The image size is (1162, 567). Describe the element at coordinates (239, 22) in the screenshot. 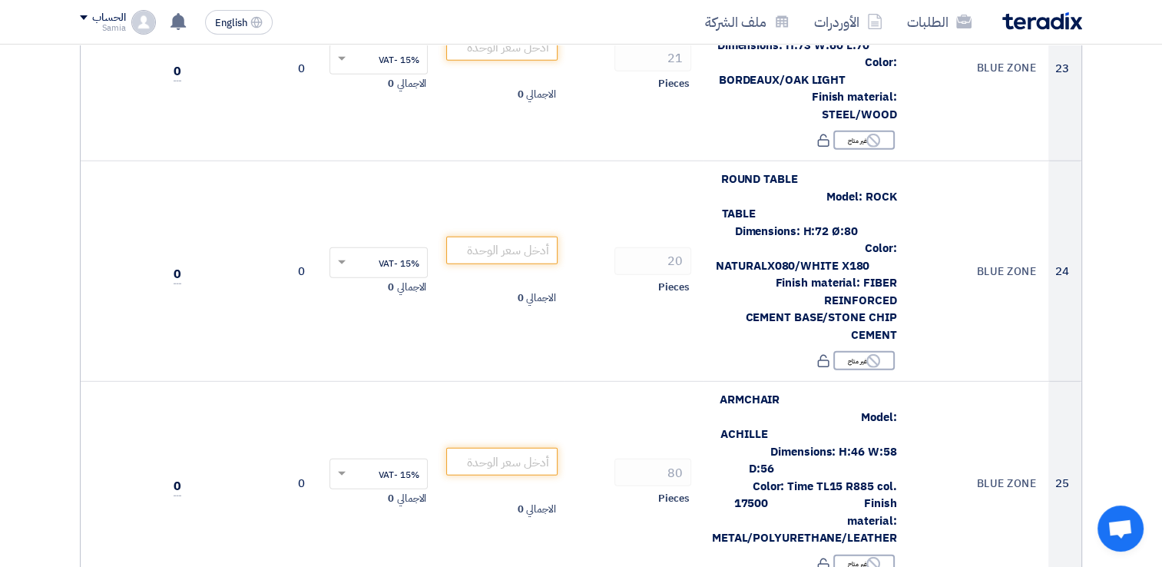

I see `button: English` at that location.